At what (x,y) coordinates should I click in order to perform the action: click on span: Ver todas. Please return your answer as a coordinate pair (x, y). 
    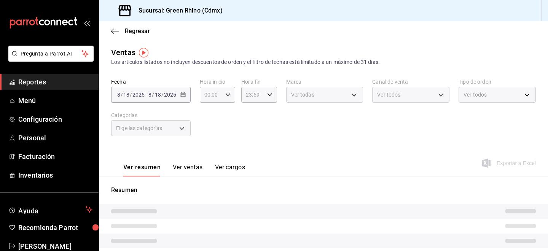
    Looking at the image, I should click on (303, 95).